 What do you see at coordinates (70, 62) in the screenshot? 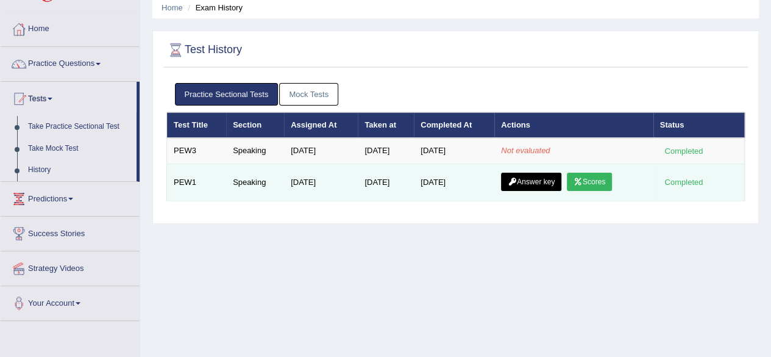
I see `a: Practice Questions` at bounding box center [70, 62].